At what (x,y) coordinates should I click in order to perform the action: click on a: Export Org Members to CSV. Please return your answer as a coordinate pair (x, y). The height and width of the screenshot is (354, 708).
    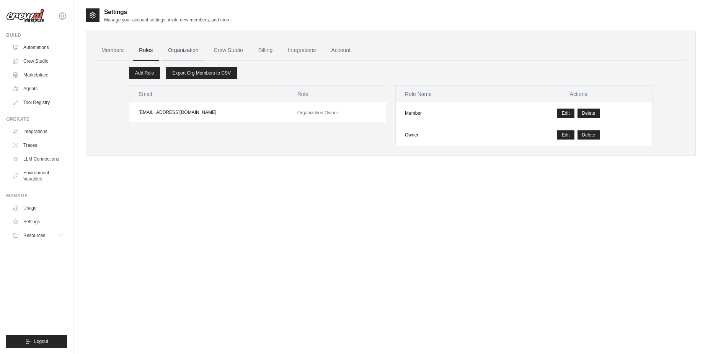
    Looking at the image, I should click on (201, 73).